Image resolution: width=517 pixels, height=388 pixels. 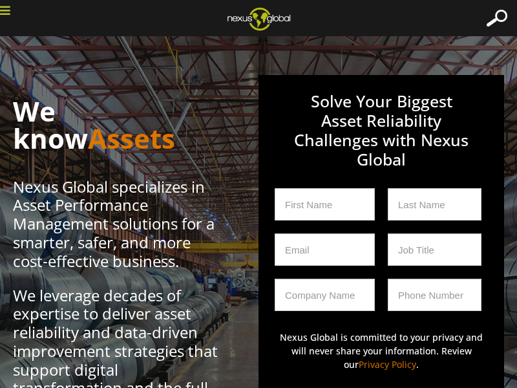 What do you see at coordinates (434, 204) in the screenshot?
I see `input: Last Name` at bounding box center [434, 204].